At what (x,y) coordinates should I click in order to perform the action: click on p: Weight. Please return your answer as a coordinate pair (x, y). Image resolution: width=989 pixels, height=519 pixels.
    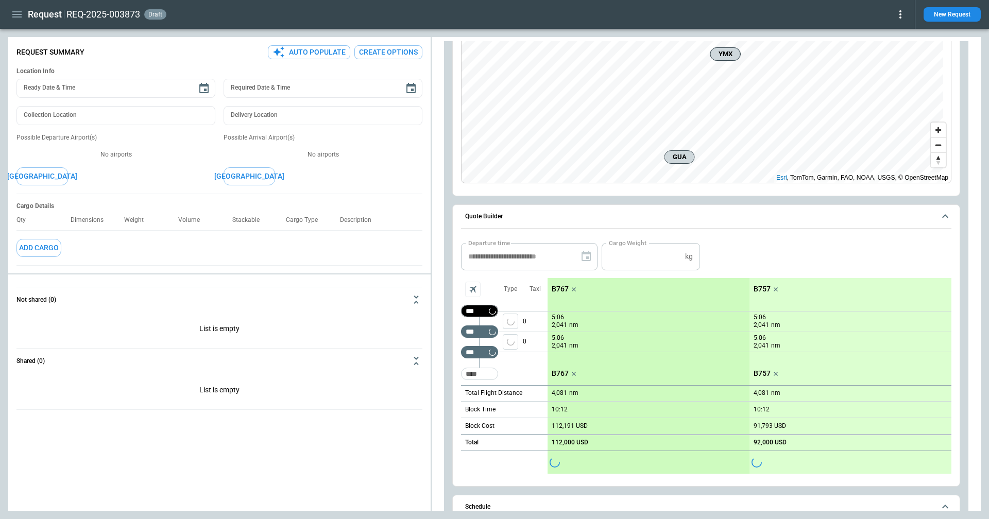
    Looking at the image, I should click on (138, 220).